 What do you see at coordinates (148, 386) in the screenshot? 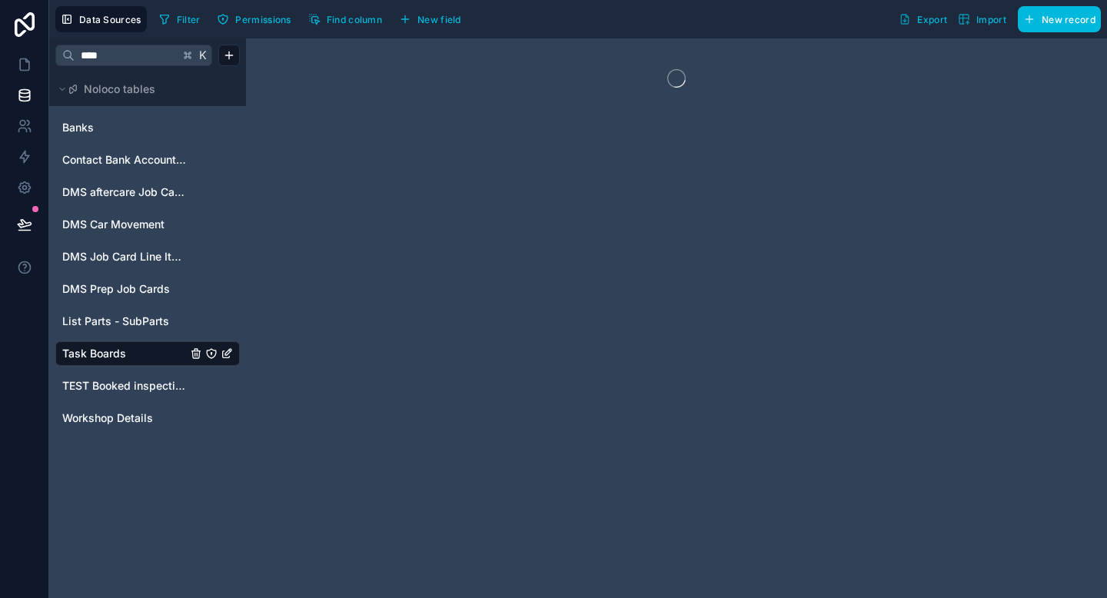
I see `div: TEST Booked inspections` at bounding box center [148, 386].